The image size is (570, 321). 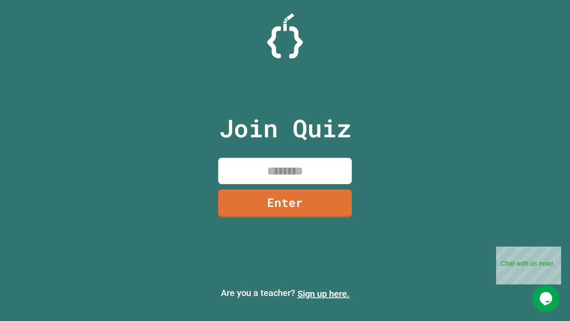 What do you see at coordinates (31, 16) in the screenshot?
I see `p: Chat with us now!` at bounding box center [31, 16].